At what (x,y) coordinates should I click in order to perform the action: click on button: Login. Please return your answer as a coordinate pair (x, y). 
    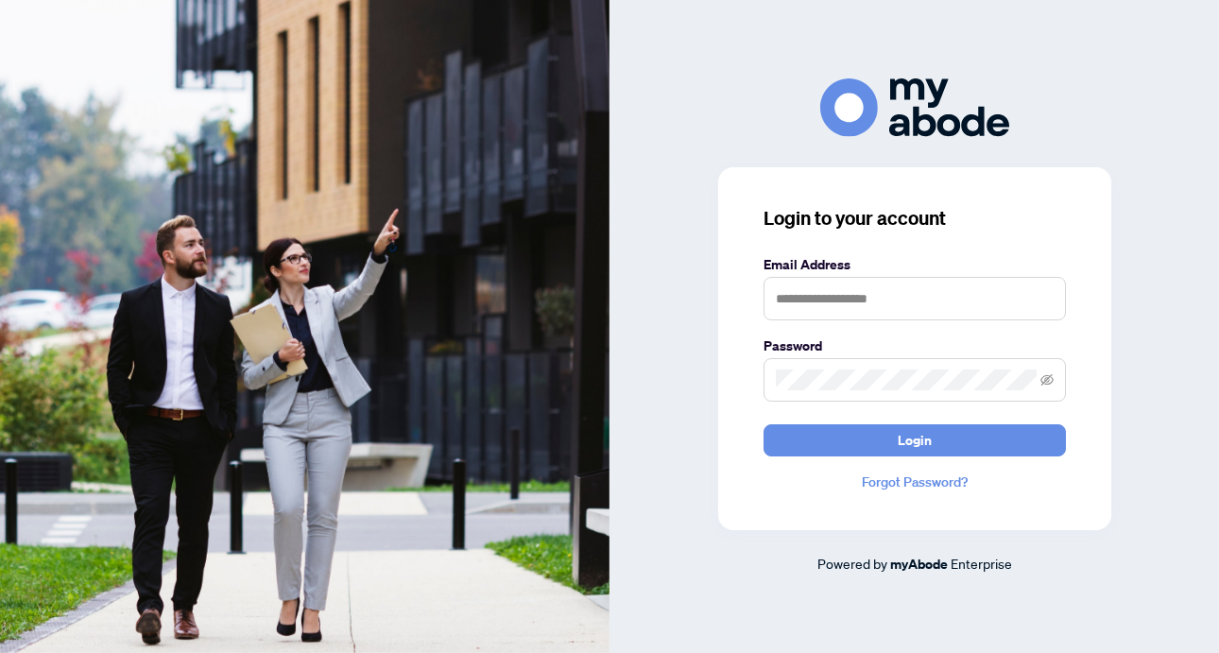
    Looking at the image, I should click on (914, 440).